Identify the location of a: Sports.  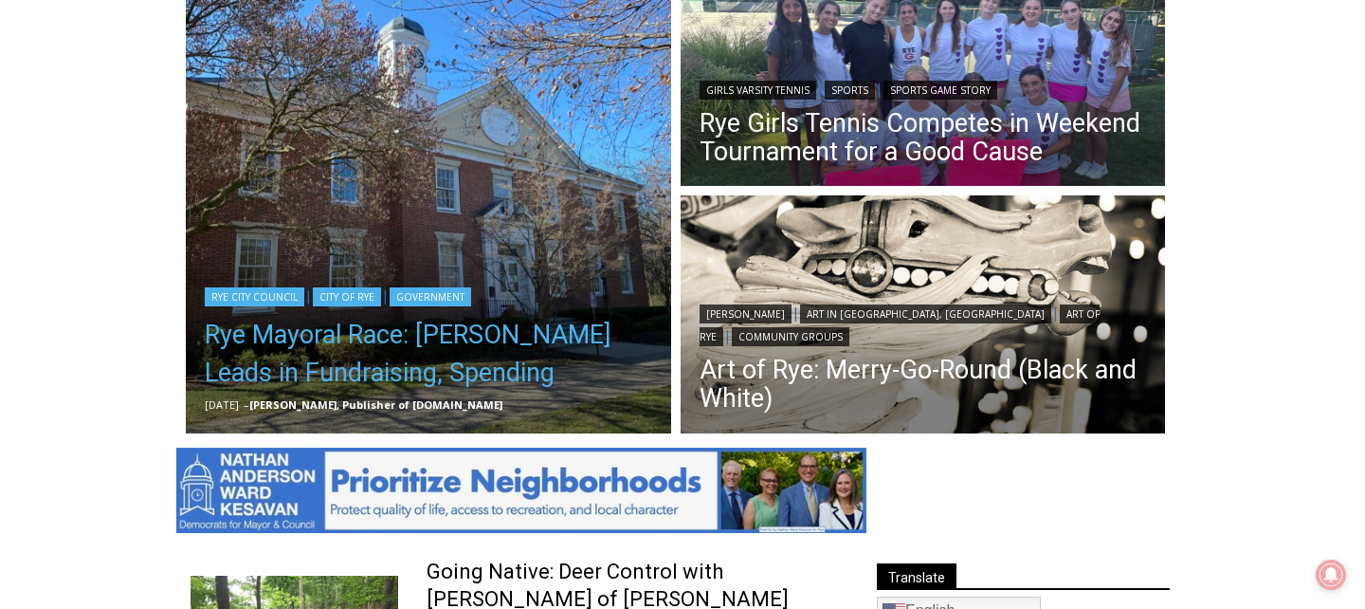
(850, 90).